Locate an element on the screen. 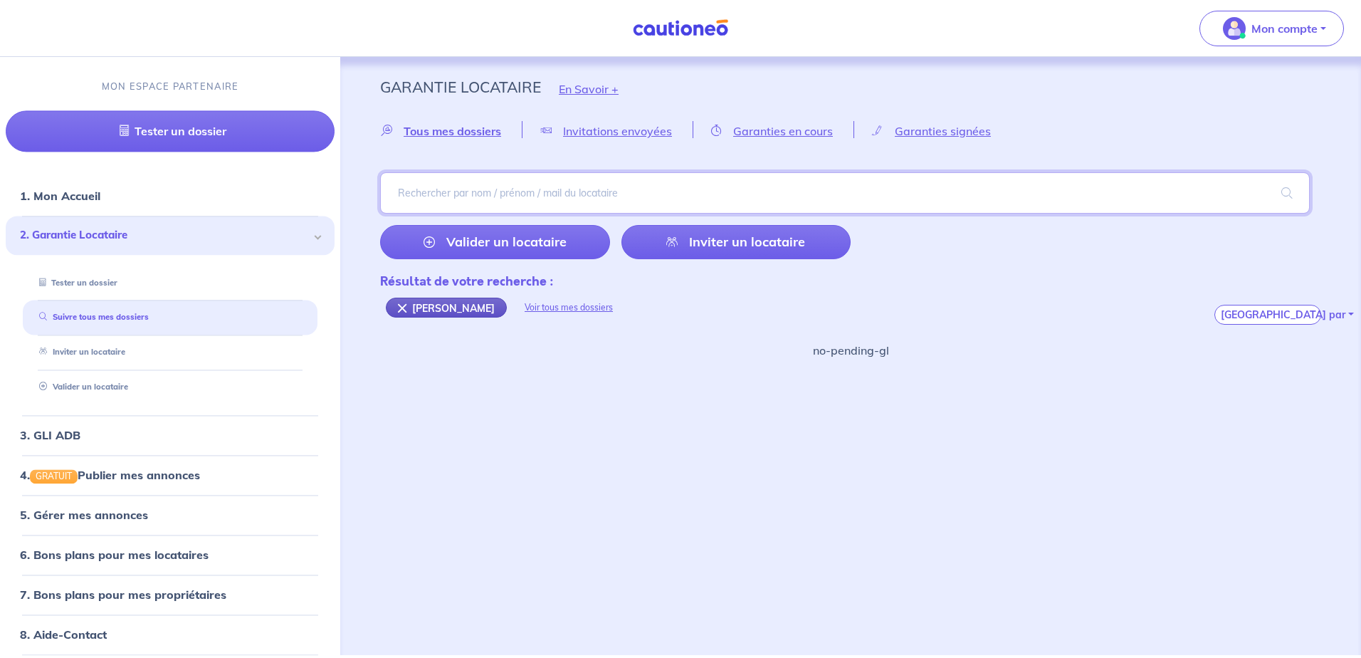  p: Mon compte is located at coordinates (1284, 28).